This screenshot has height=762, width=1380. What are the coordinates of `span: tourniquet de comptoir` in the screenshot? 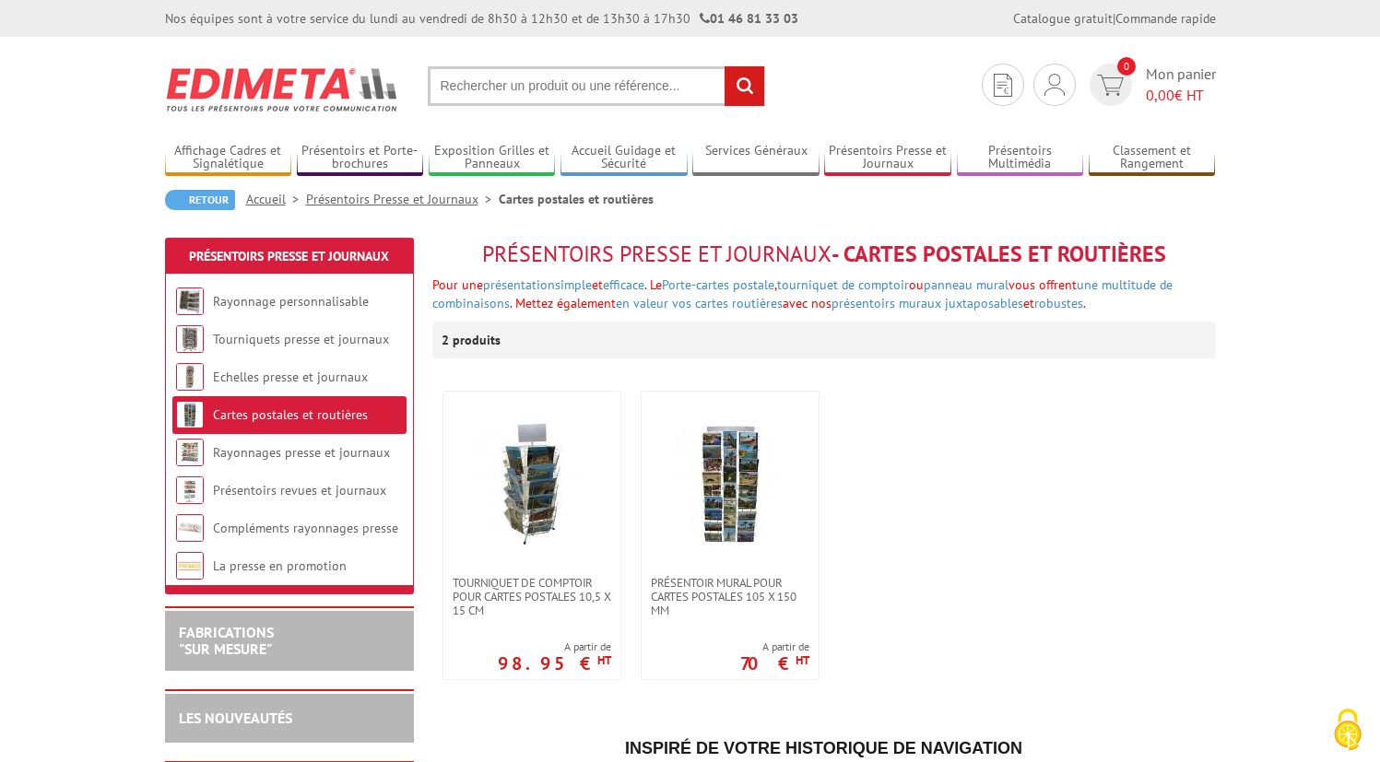 It's located at (842, 285).